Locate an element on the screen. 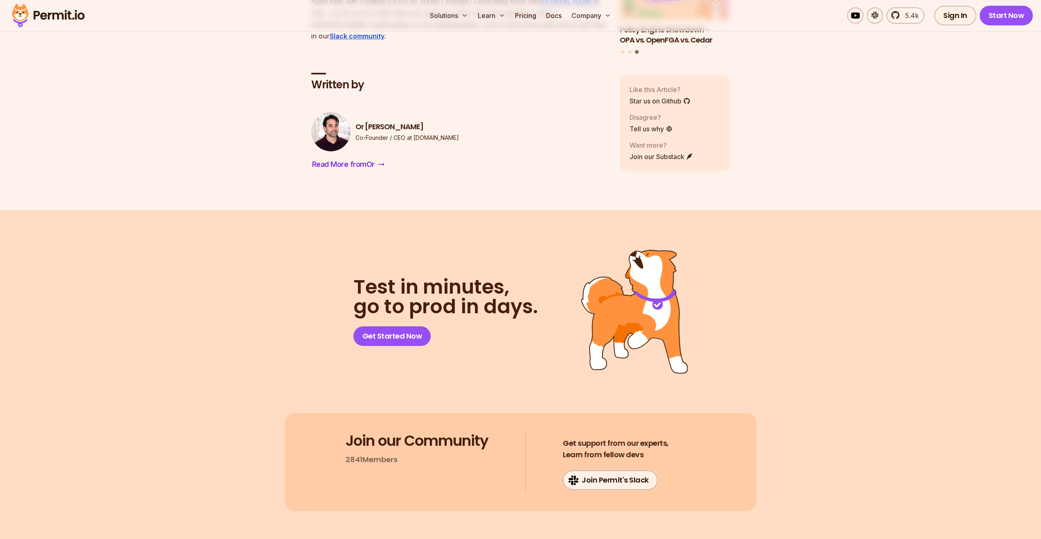 This screenshot has width=1041, height=539. a: Start Now is located at coordinates (1007, 16).